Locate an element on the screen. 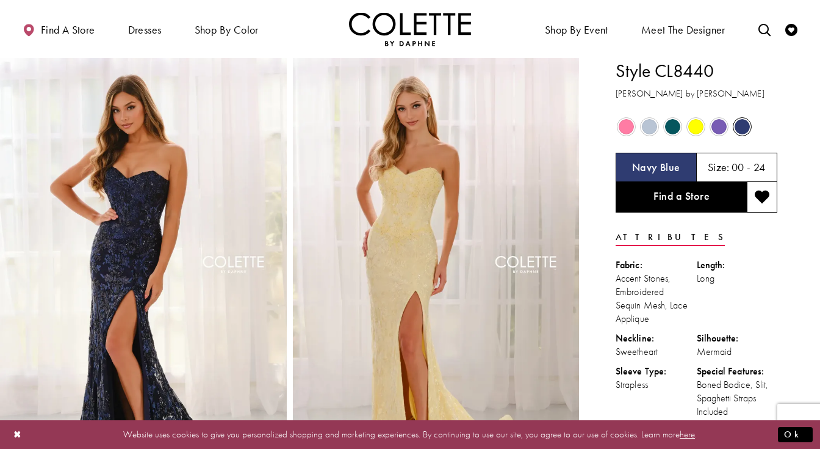 The width and height of the screenshot is (820, 449). a: Meet the designer is located at coordinates (684, 29).